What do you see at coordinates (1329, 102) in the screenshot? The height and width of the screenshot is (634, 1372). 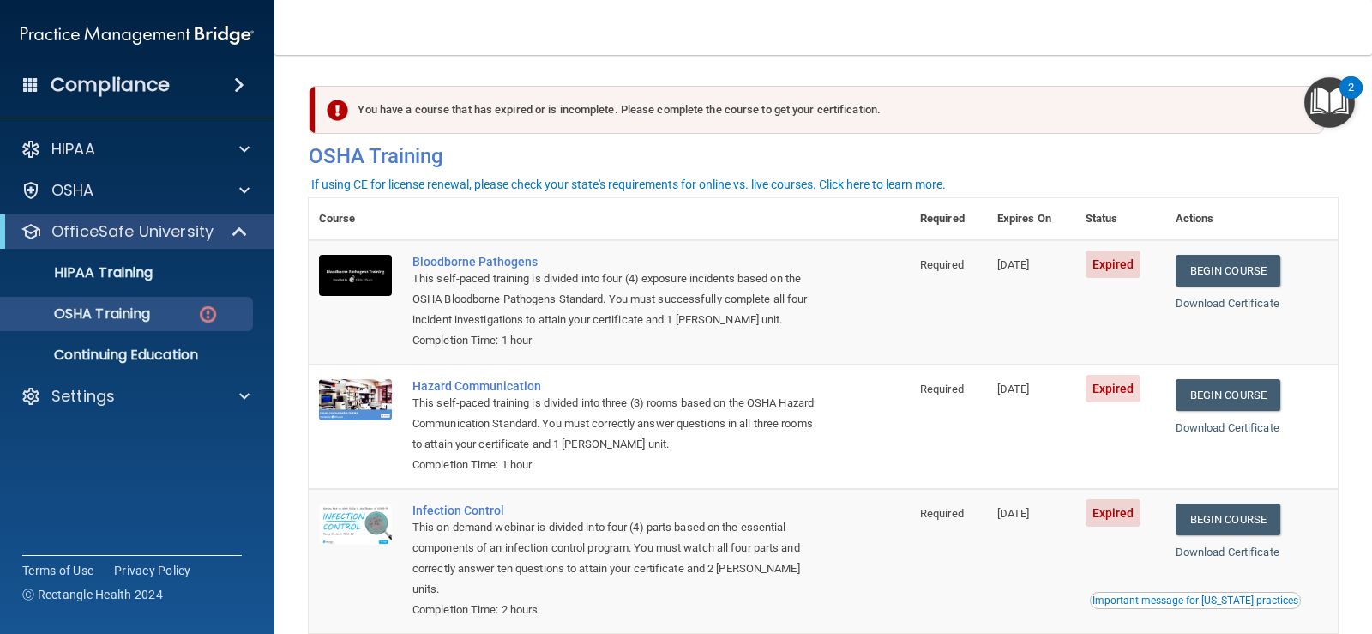 I see `button: Open Resource Center, 2 new notifications` at bounding box center [1329, 102].